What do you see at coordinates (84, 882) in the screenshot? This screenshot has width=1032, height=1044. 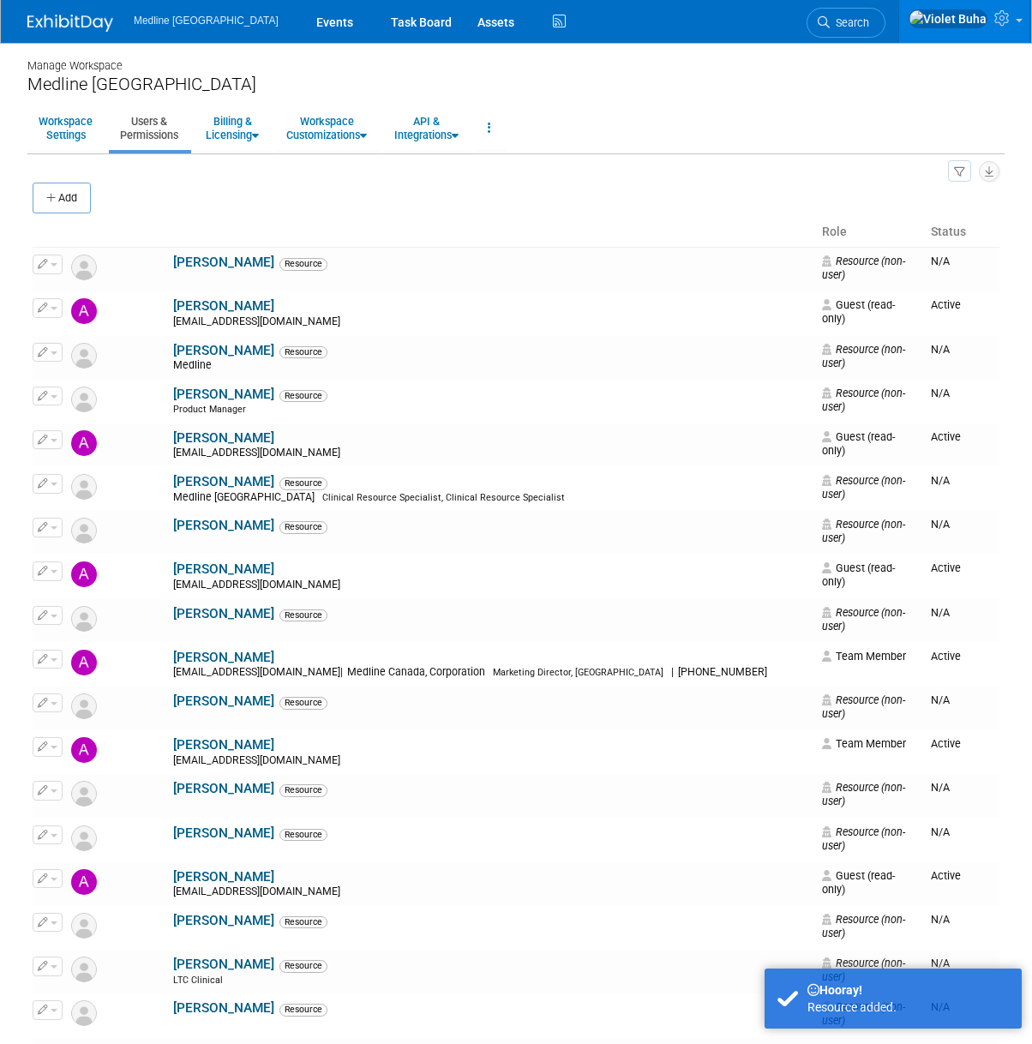 I see `img: Ashley Dinh` at bounding box center [84, 882].